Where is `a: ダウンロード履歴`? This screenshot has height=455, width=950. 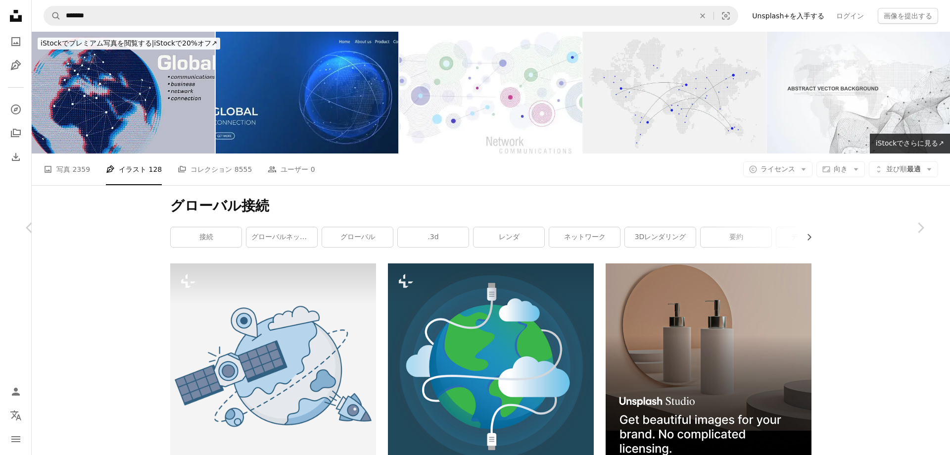
a: ダウンロード履歴 is located at coordinates (16, 157).